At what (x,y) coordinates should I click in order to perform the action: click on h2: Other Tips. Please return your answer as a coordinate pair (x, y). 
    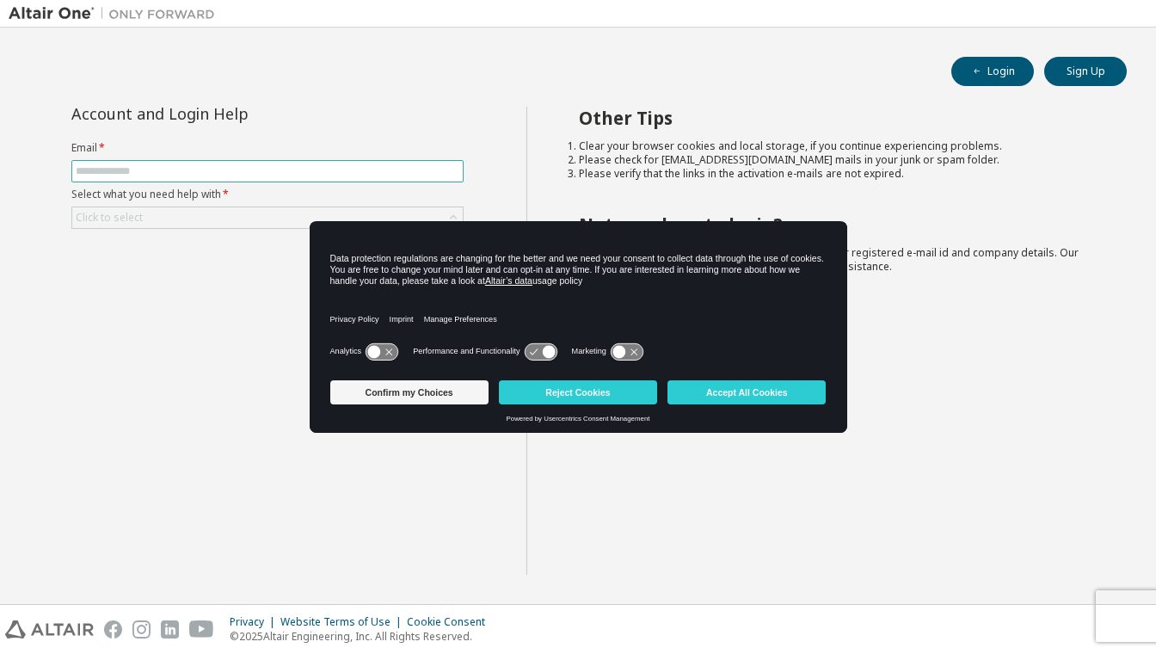
    Looking at the image, I should click on (838, 118).